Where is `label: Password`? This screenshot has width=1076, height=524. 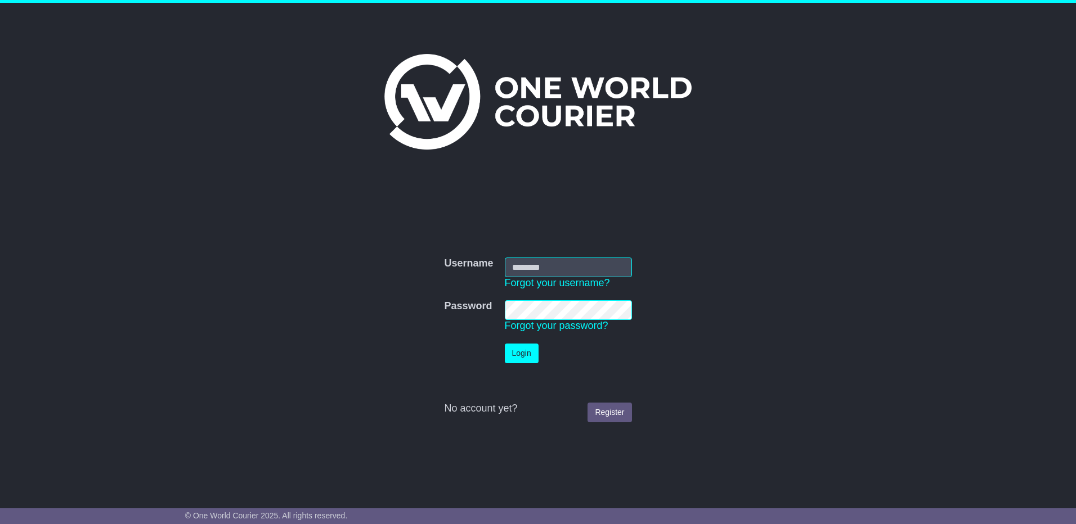
label: Password is located at coordinates (468, 307).